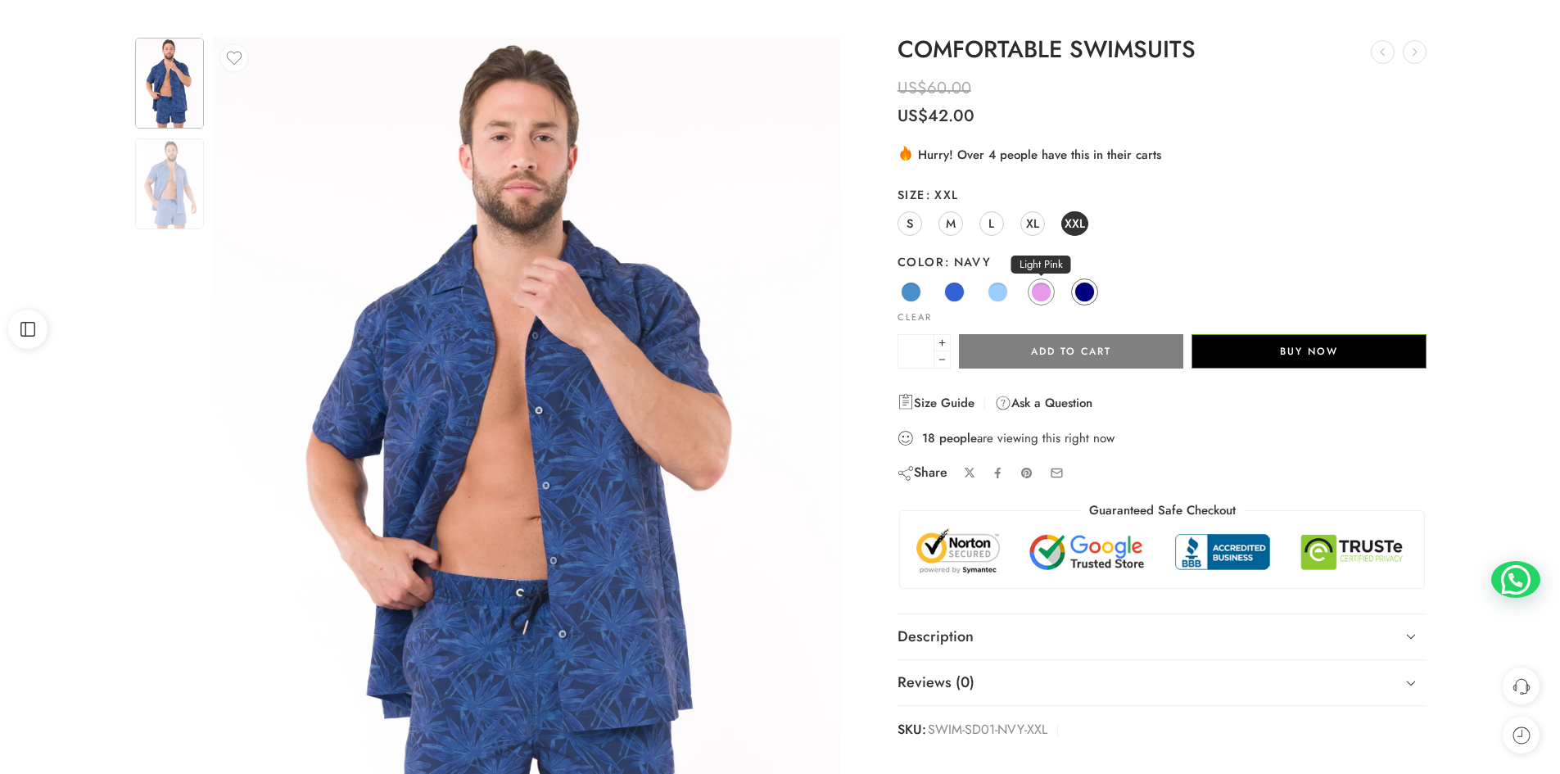 The height and width of the screenshot is (774, 1560). Describe the element at coordinates (911, 729) in the screenshot. I see `strong: SKU:` at that location.